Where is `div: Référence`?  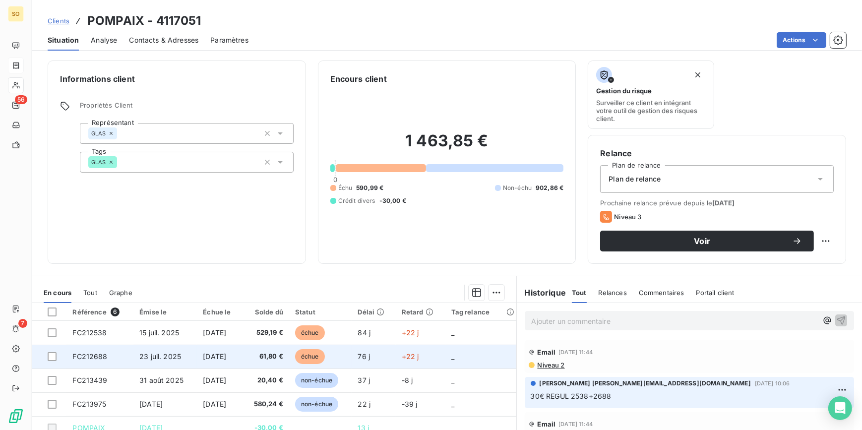 div: Référence is located at coordinates (100, 312).